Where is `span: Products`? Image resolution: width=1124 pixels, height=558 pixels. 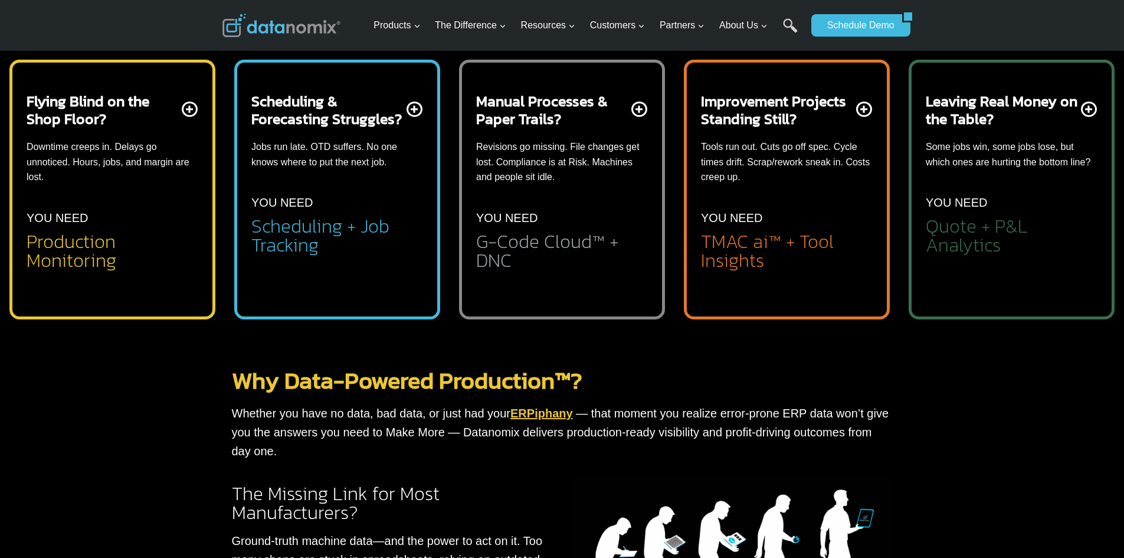 span: Products is located at coordinates (397, 25).